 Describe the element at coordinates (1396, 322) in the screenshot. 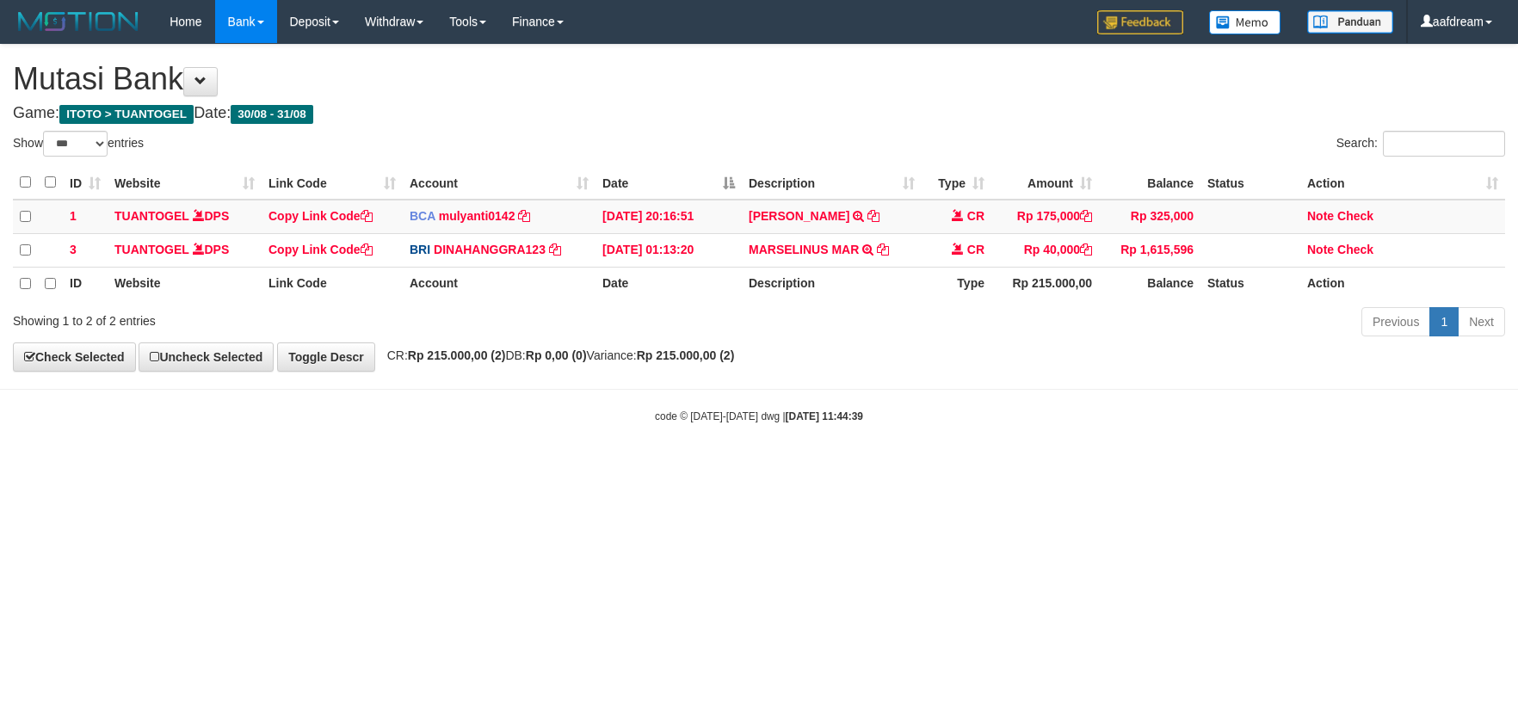

I see `a: Previous` at that location.